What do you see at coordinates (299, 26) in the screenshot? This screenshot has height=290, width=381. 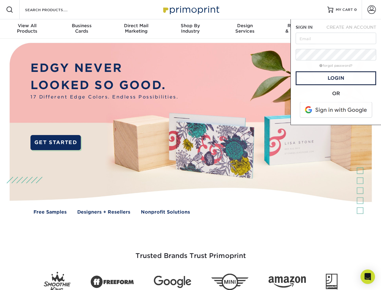 I see `span: Resources` at bounding box center [299, 26].